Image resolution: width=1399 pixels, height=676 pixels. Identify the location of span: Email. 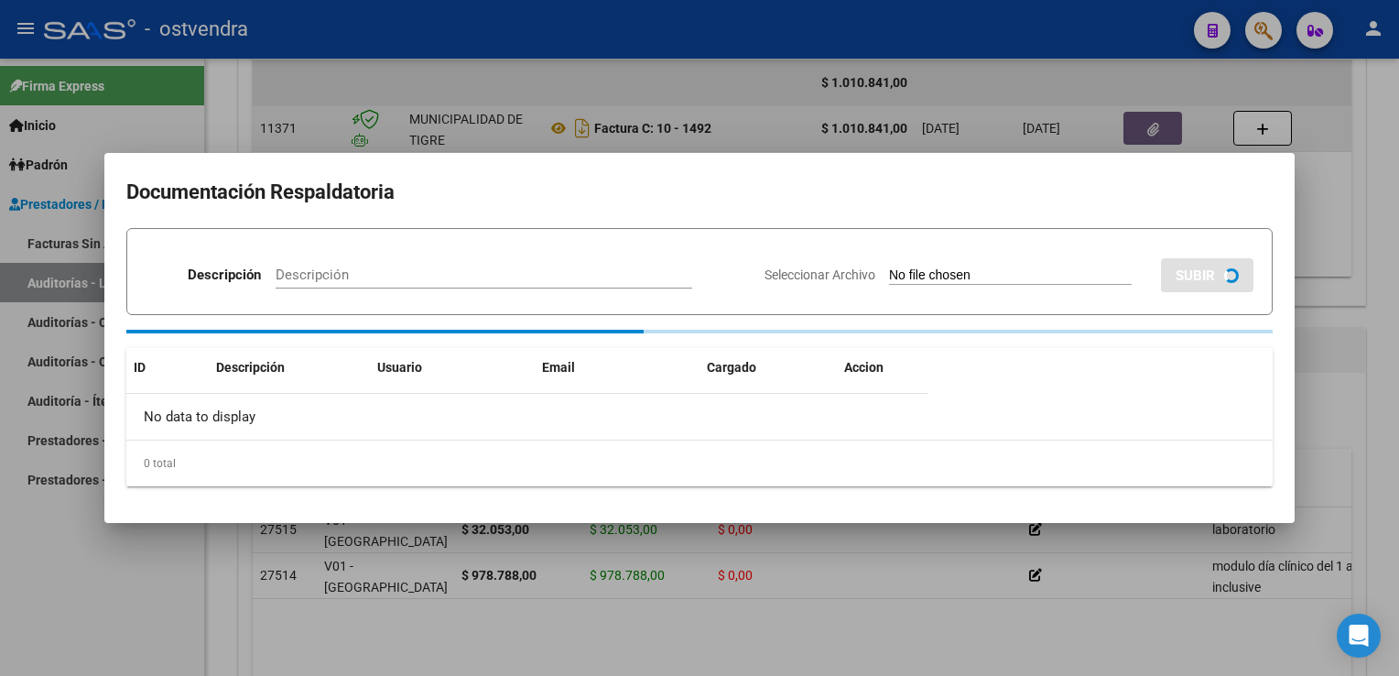
(558, 367).